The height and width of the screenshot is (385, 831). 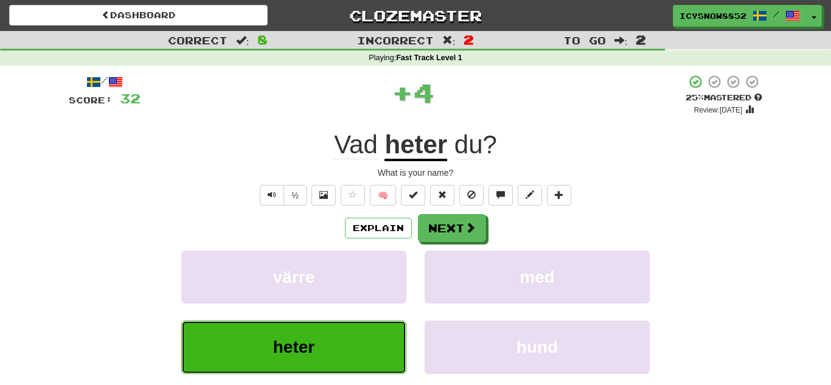 What do you see at coordinates (415, 145) in the screenshot?
I see `strong: heter` at bounding box center [415, 145].